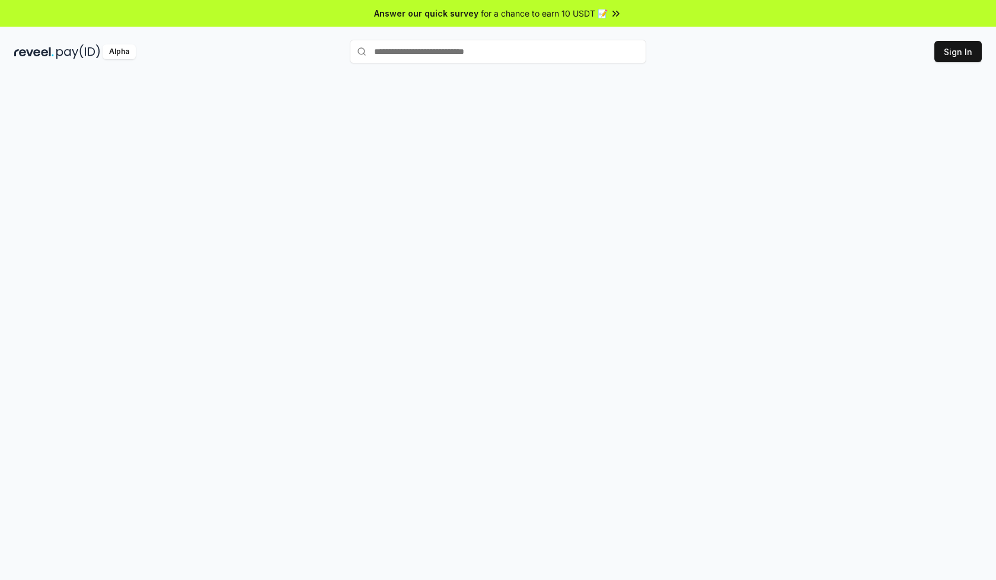 The height and width of the screenshot is (580, 996). I want to click on div: Alpha, so click(119, 52).